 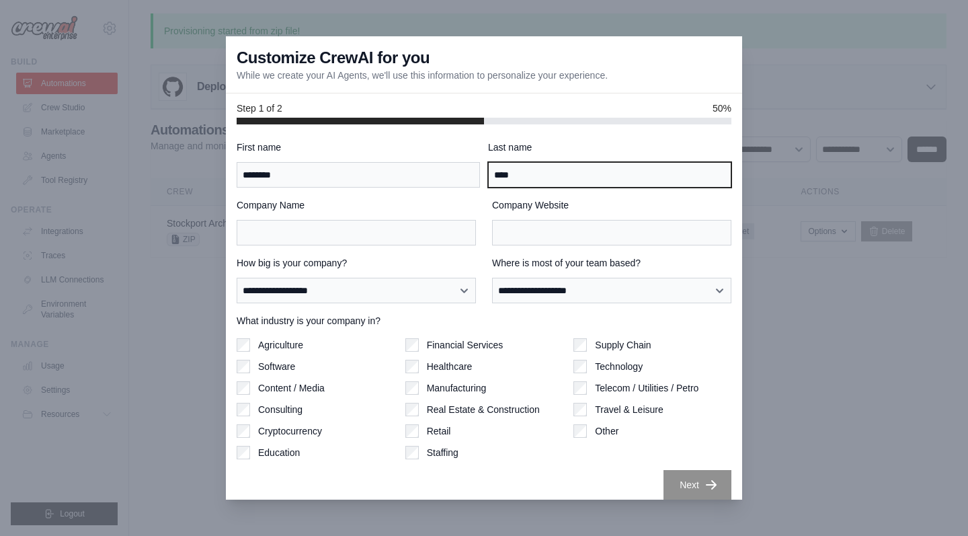 I want to click on label: Other, so click(x=606, y=431).